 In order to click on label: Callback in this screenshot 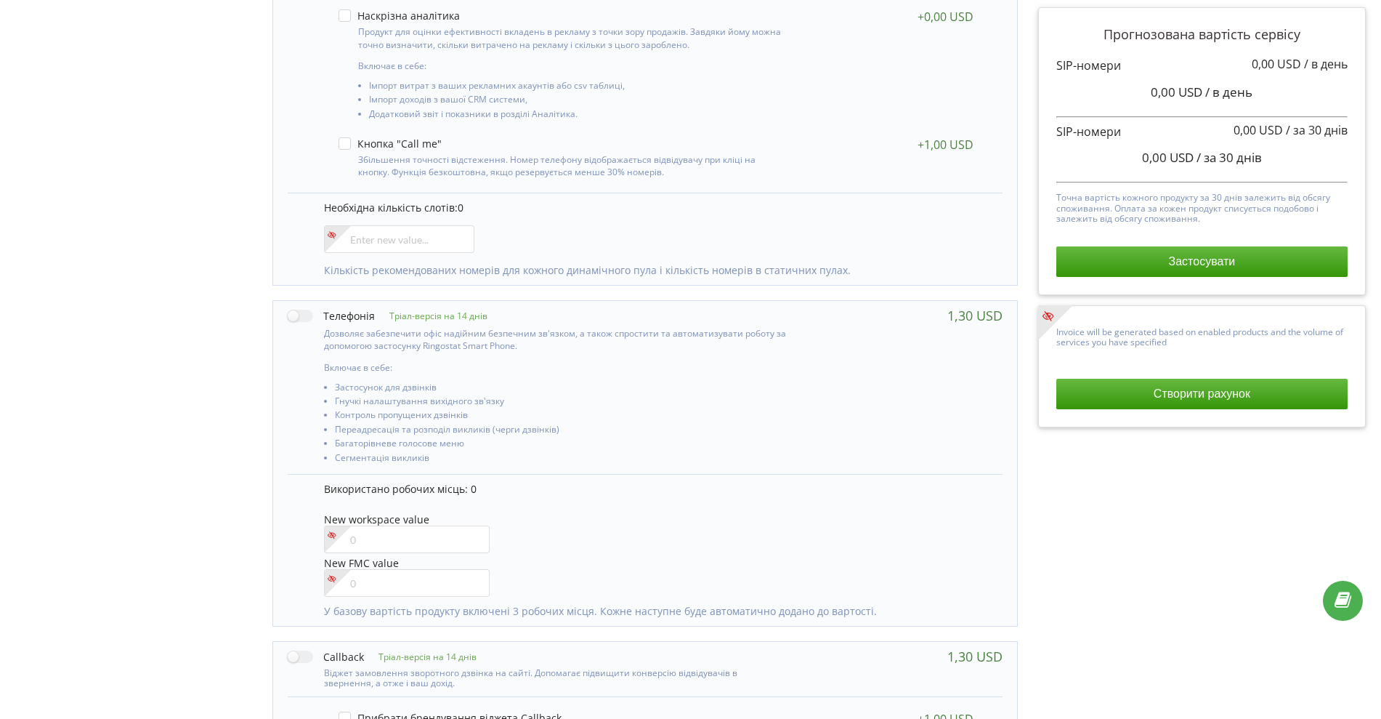, I will do `click(325, 656)`.